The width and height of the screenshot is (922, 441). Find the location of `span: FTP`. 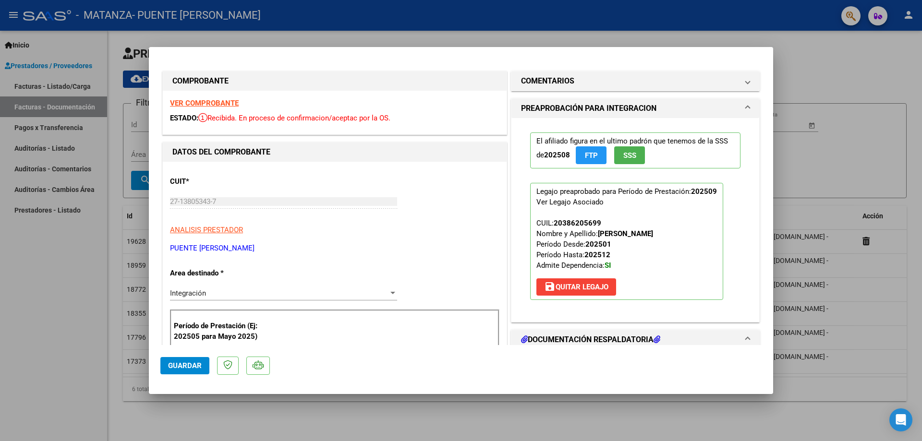

span: FTP is located at coordinates (591, 156).